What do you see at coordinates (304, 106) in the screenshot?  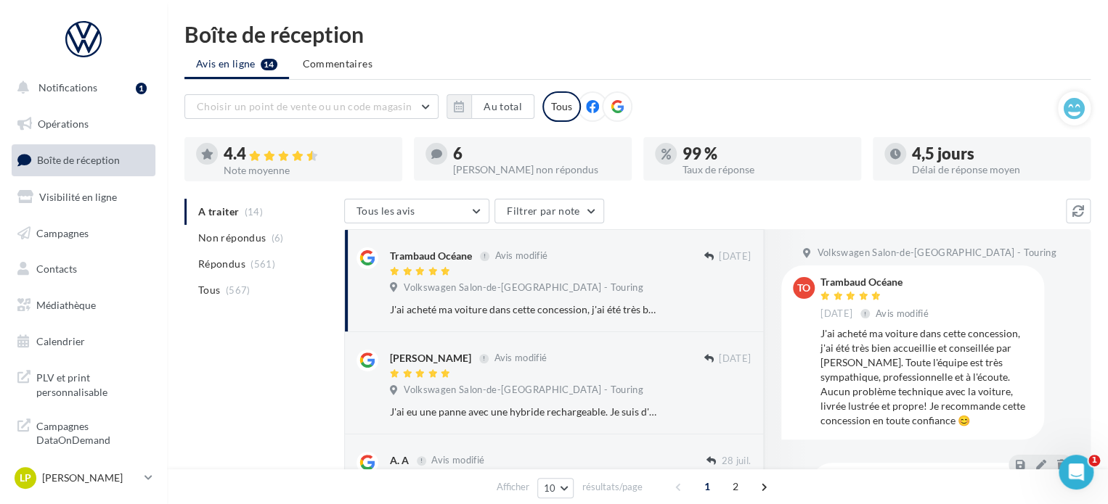 I see `span: Choisir un point de vente ou un code magasin` at bounding box center [304, 106].